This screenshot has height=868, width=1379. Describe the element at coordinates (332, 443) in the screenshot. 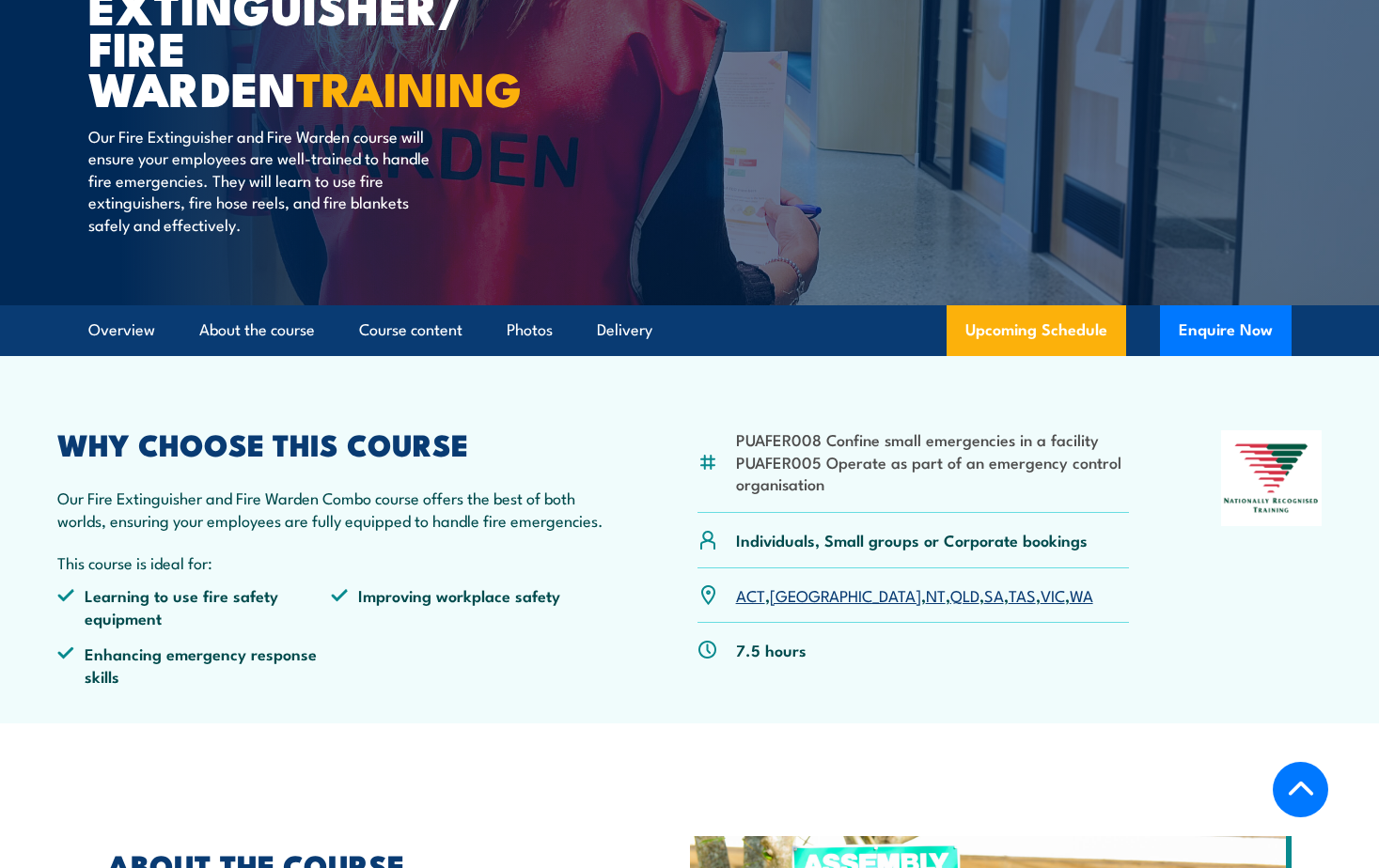

I see `h2: WHY CHOOSE THIS COURSE` at that location.